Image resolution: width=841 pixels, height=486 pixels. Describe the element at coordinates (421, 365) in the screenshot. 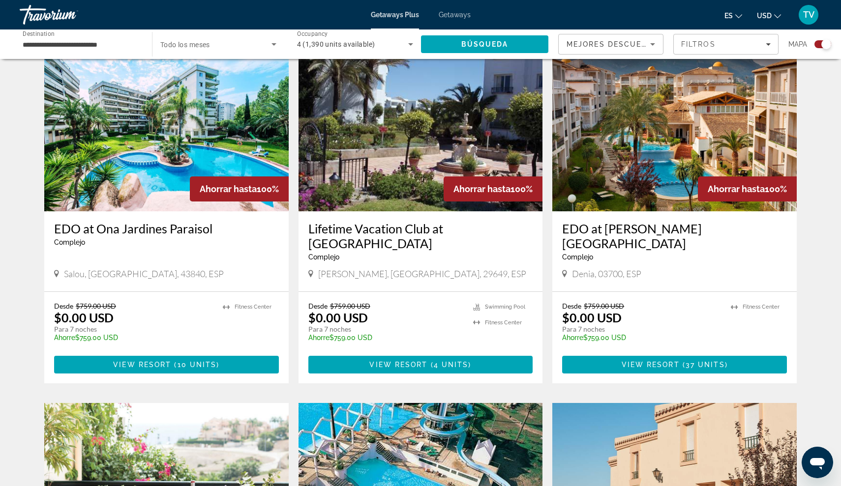

I see `button: View Resort(4 units)` at that location.